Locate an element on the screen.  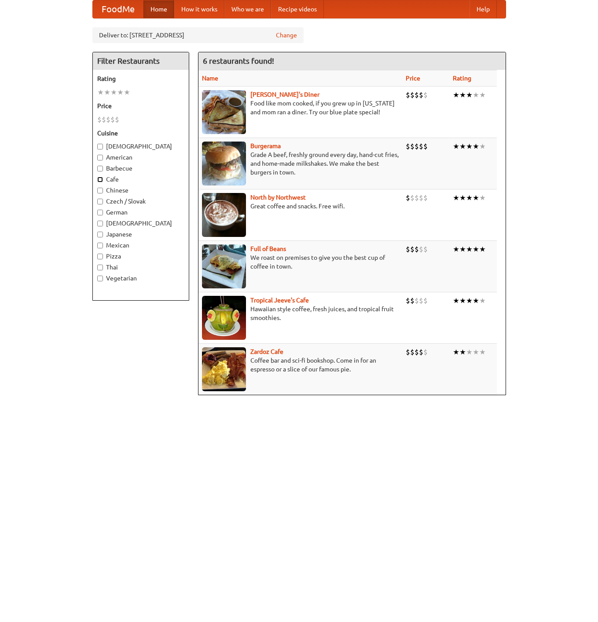
p: Great coffee and snacks. Free wifi. is located at coordinates (300, 206).